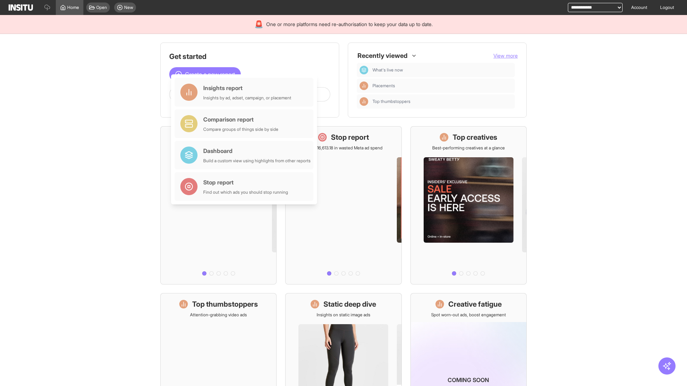 Image resolution: width=687 pixels, height=386 pixels. Describe the element at coordinates (73, 8) in the screenshot. I see `span: Home` at that location.